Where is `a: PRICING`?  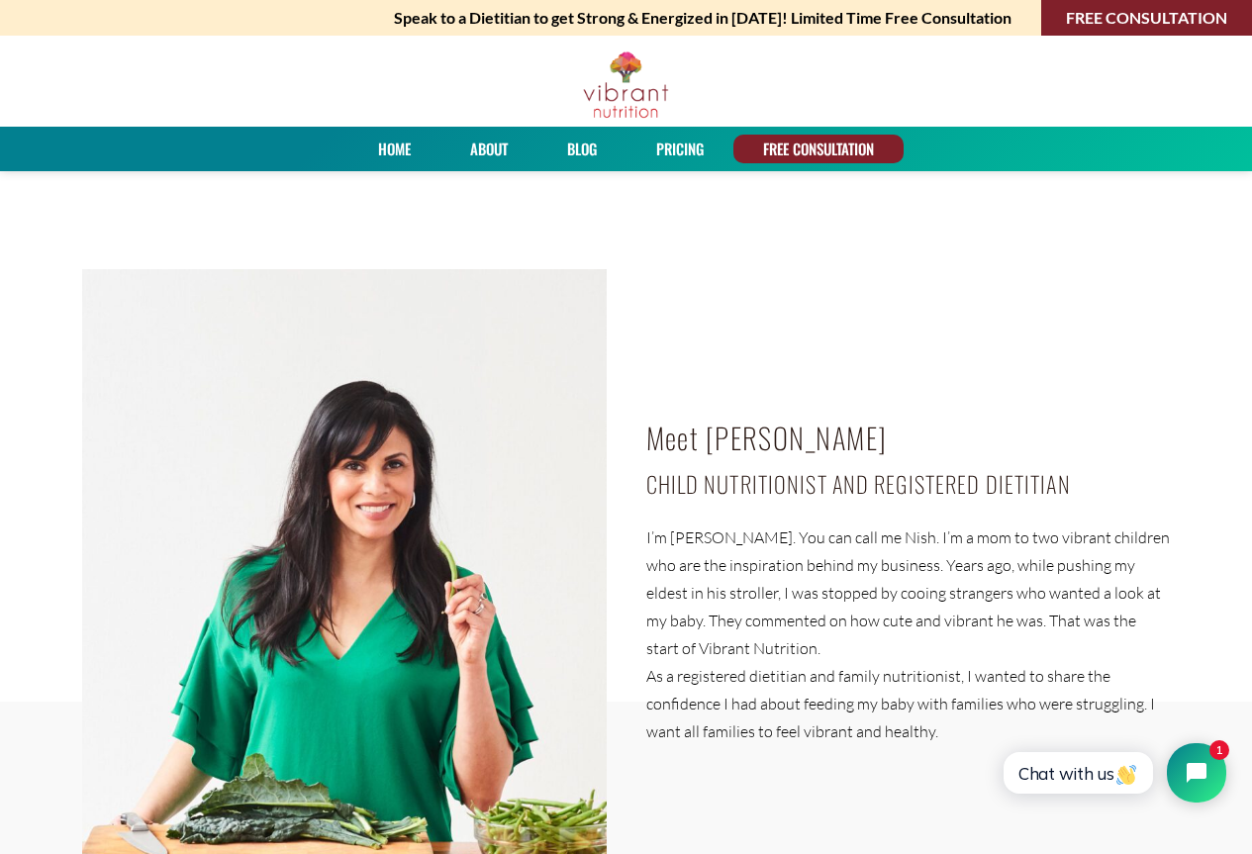 a: PRICING is located at coordinates (680, 148).